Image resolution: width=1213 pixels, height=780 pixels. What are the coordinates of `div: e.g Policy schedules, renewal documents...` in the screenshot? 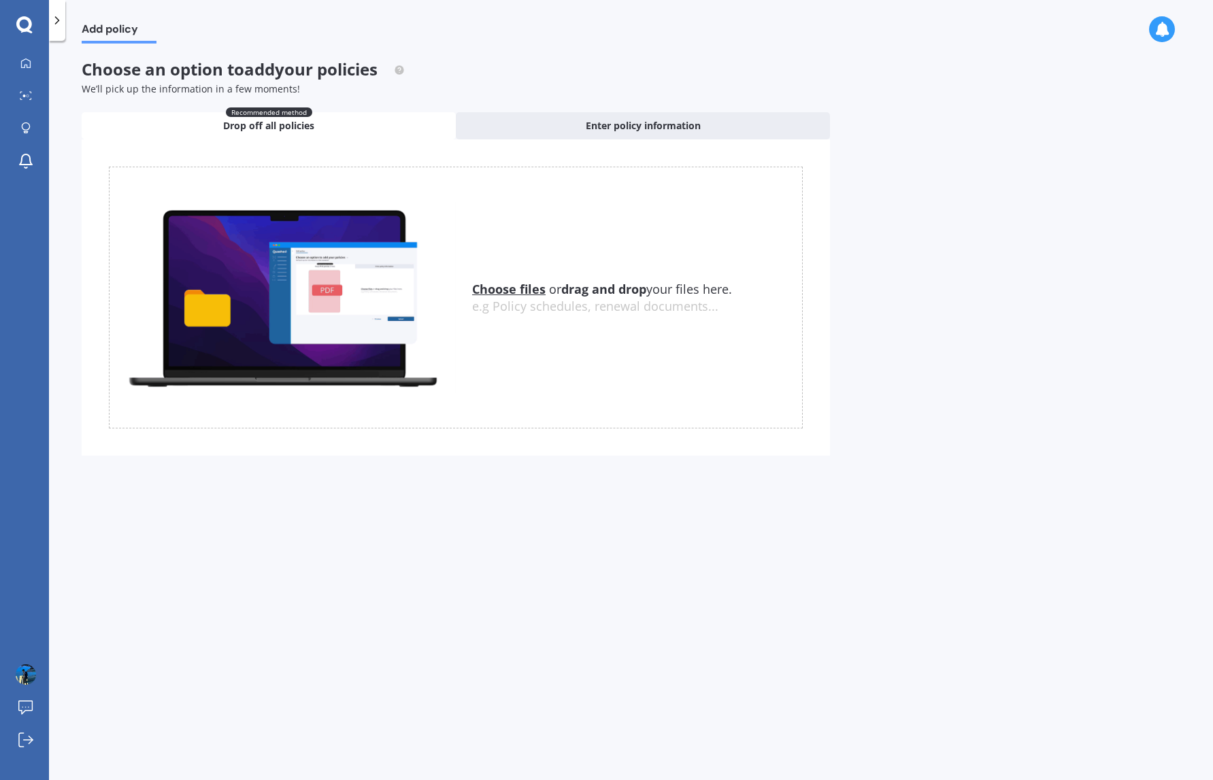 It's located at (637, 307).